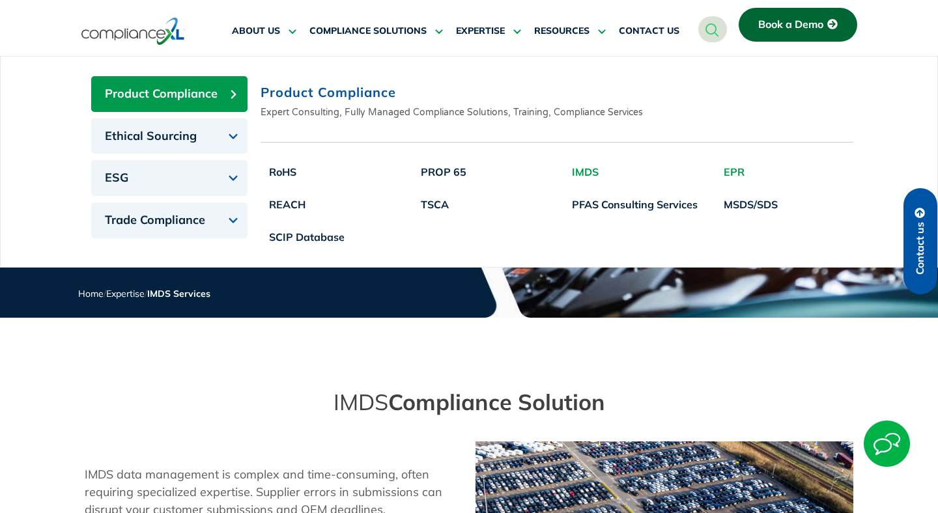  Describe the element at coordinates (443, 204) in the screenshot. I see `a: TSCA` at that location.